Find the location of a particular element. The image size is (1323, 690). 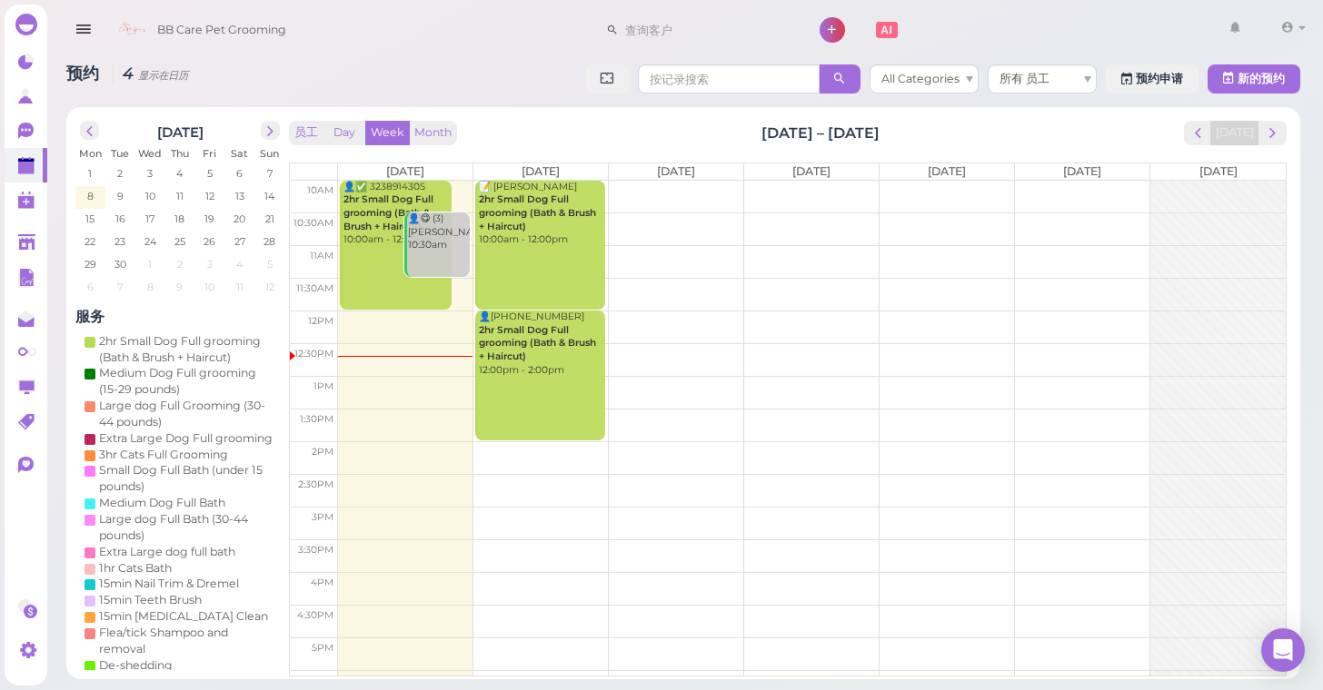

span: 4pm is located at coordinates (322, 582).